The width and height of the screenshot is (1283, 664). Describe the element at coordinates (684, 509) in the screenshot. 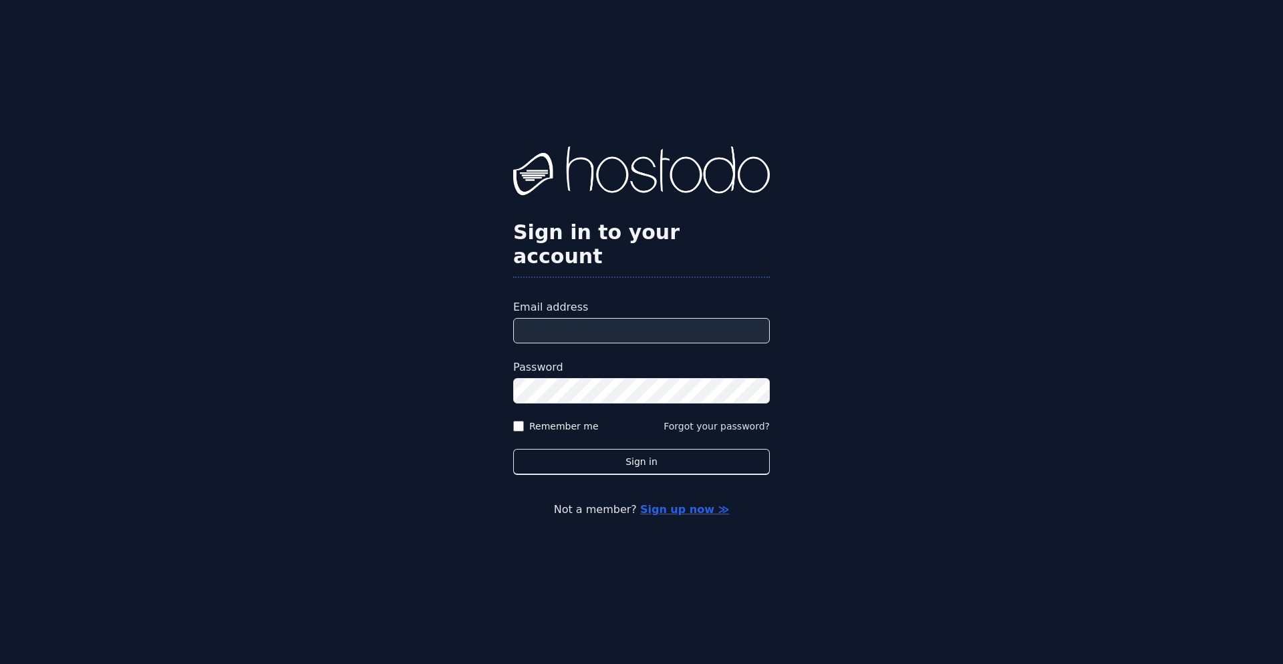

I see `a: Sign up now ≫` at that location.